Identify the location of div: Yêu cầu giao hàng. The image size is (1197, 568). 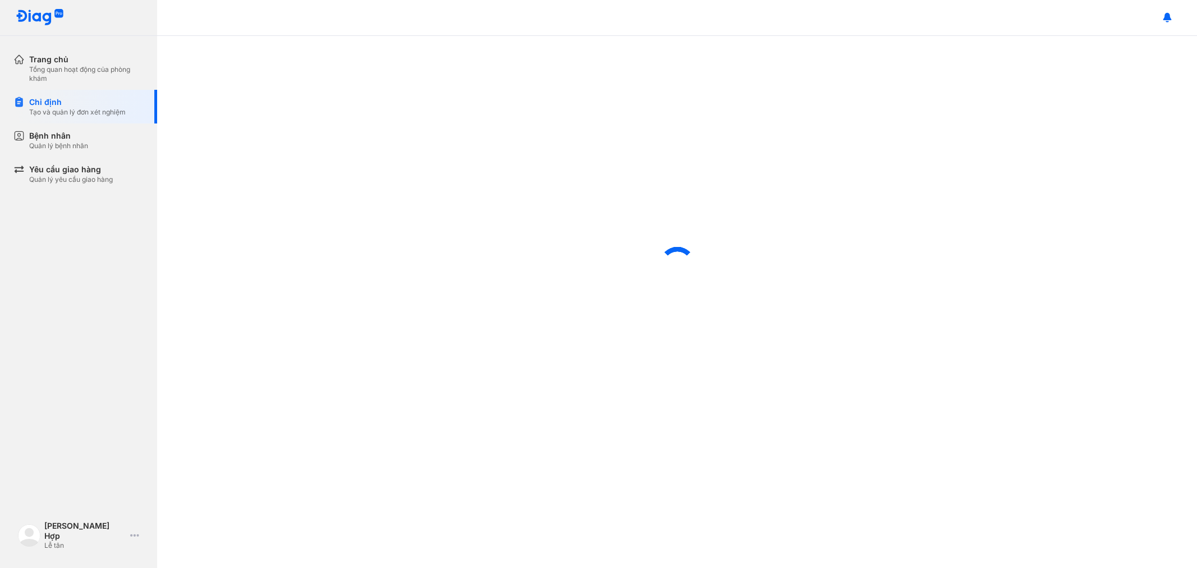
(71, 169).